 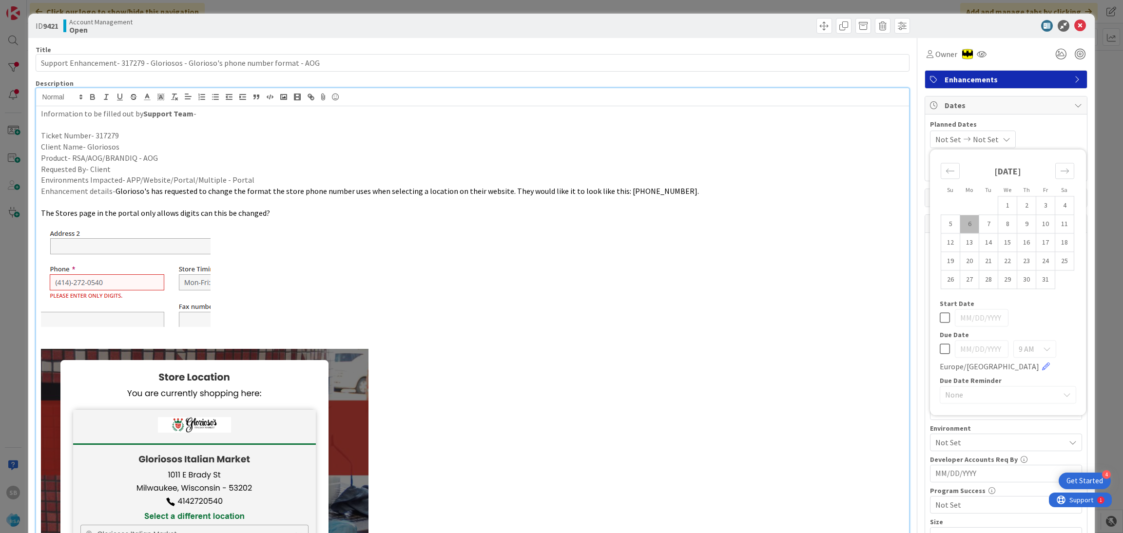 What do you see at coordinates (1006, 460) in the screenshot?
I see `div: Developer Accounts Req By` at bounding box center [1006, 460].